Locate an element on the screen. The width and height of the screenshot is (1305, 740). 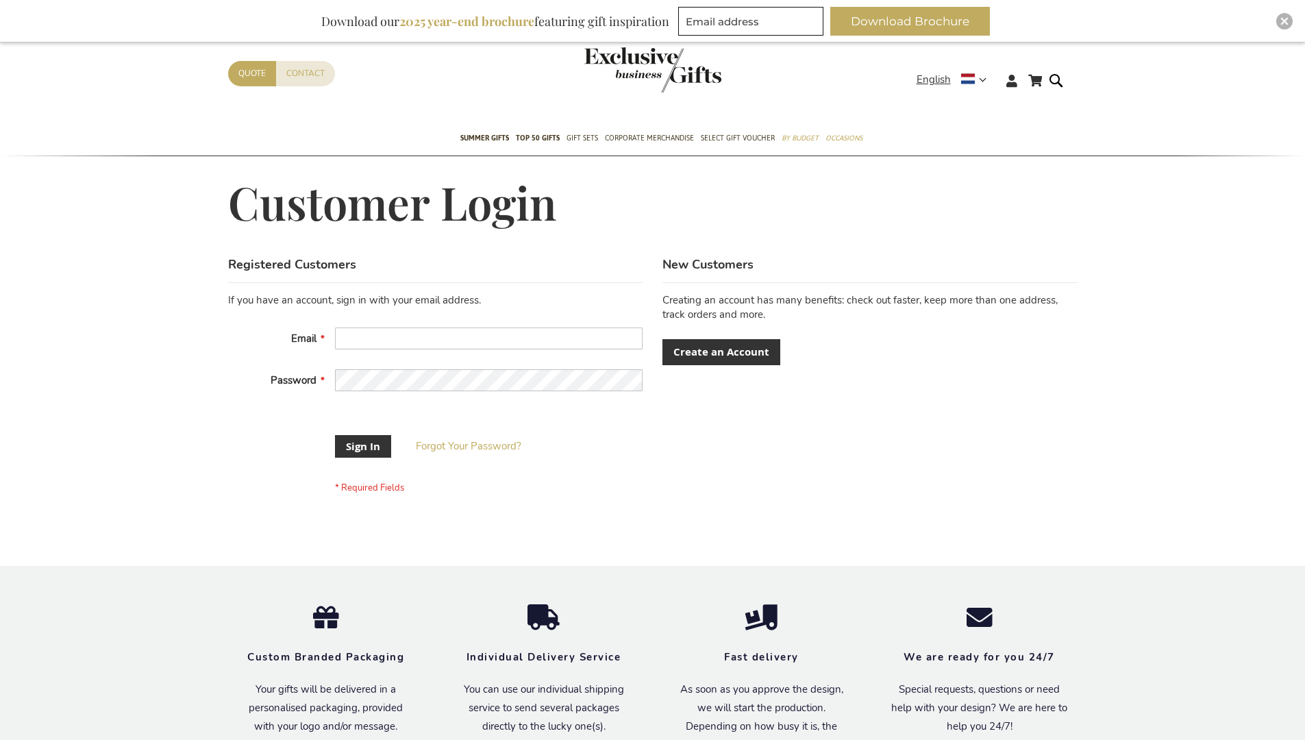
span: Occasions is located at coordinates (844, 138).